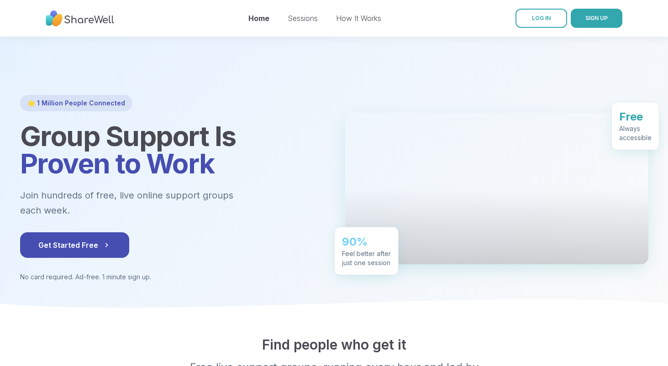 The image size is (668, 366). I want to click on span: LOG IN, so click(541, 18).